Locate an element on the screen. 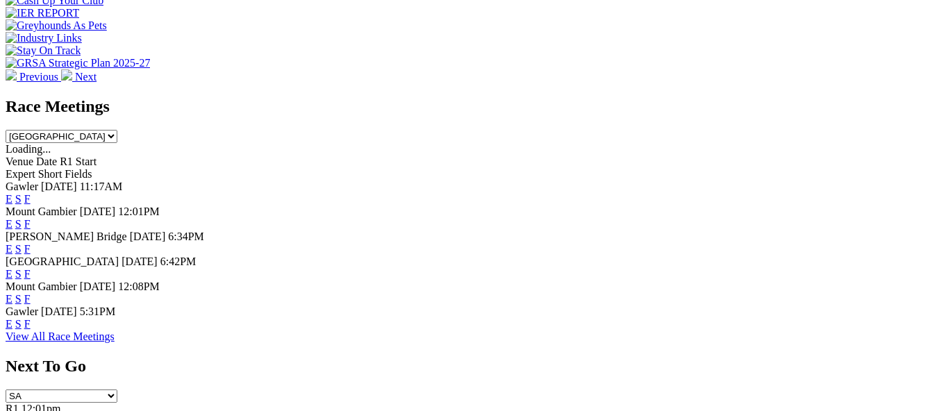 The width and height of the screenshot is (938, 411). span: 12:01PM is located at coordinates (139, 211).